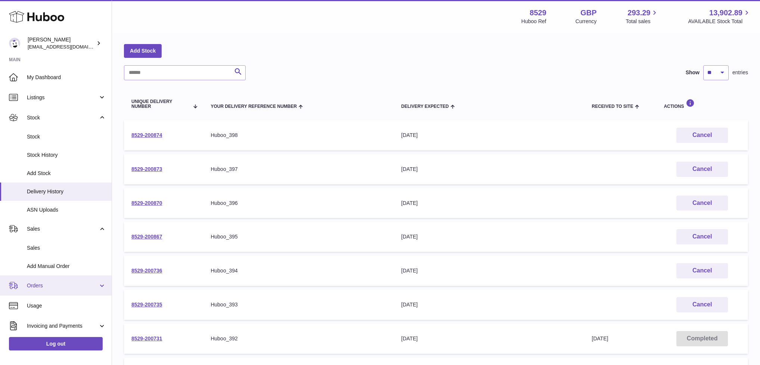  Describe the element at coordinates (147, 305) in the screenshot. I see `a: 8529-200735` at that location.